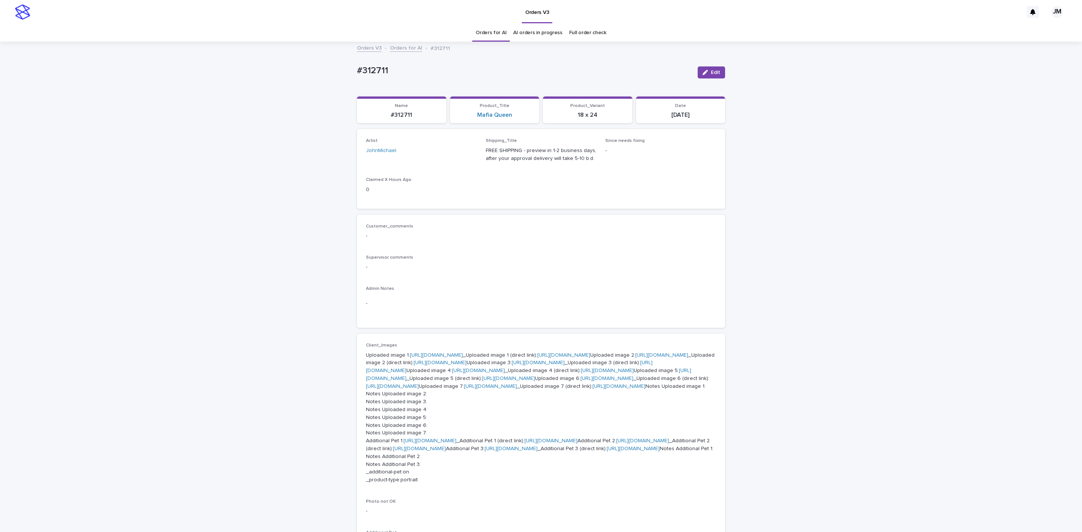 Image resolution: width=1082 pixels, height=532 pixels. I want to click on span: Admin Notes, so click(380, 289).